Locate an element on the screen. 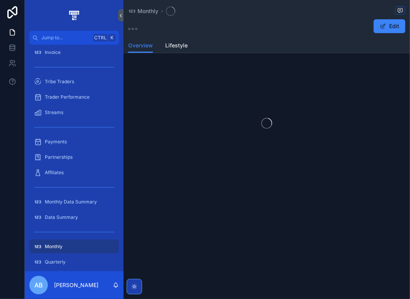  a: Tribe Traders is located at coordinates (74, 82).